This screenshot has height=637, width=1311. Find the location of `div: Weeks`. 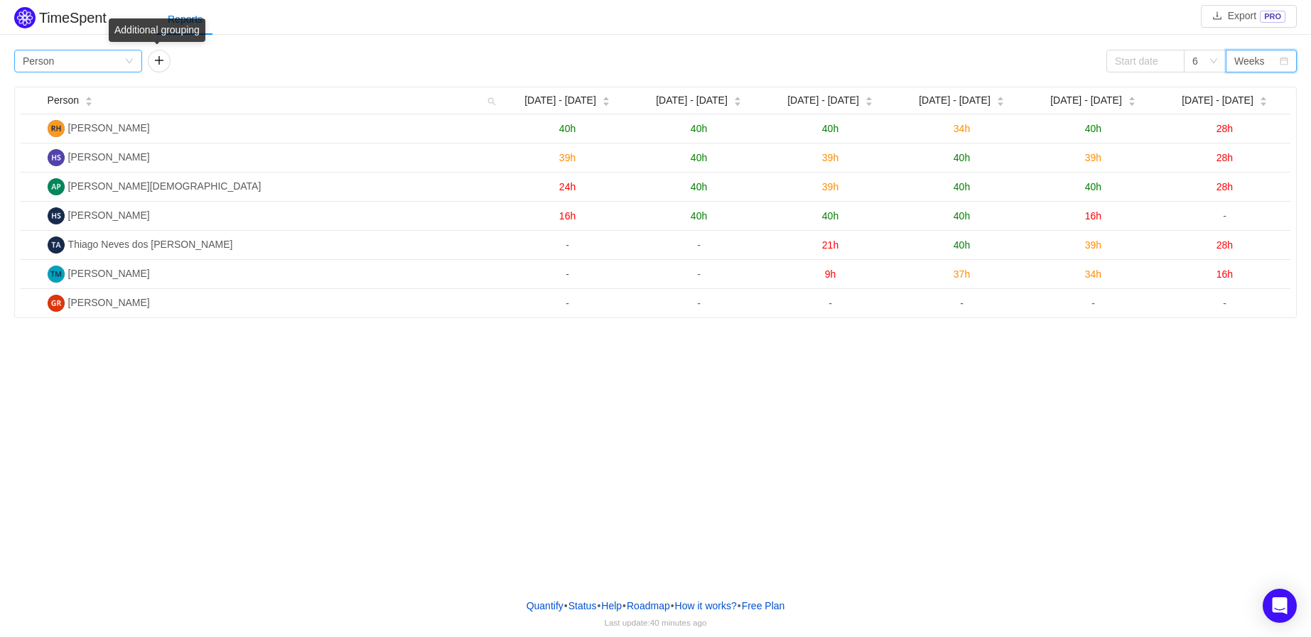

div: Weeks is located at coordinates (1249, 61).